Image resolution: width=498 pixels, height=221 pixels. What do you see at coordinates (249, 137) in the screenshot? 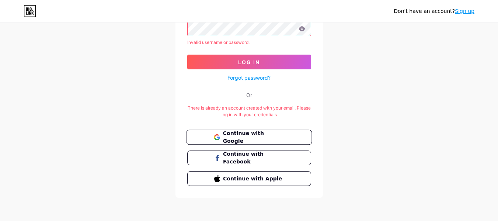
I see `button: Continue with Google` at bounding box center [249, 137].